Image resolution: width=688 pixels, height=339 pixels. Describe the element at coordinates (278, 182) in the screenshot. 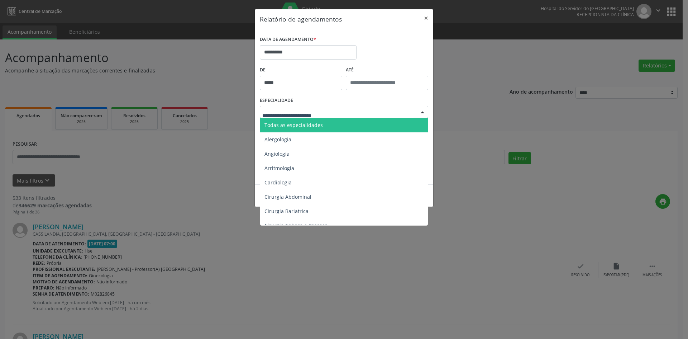

I see `span: Cardiologia` at that location.